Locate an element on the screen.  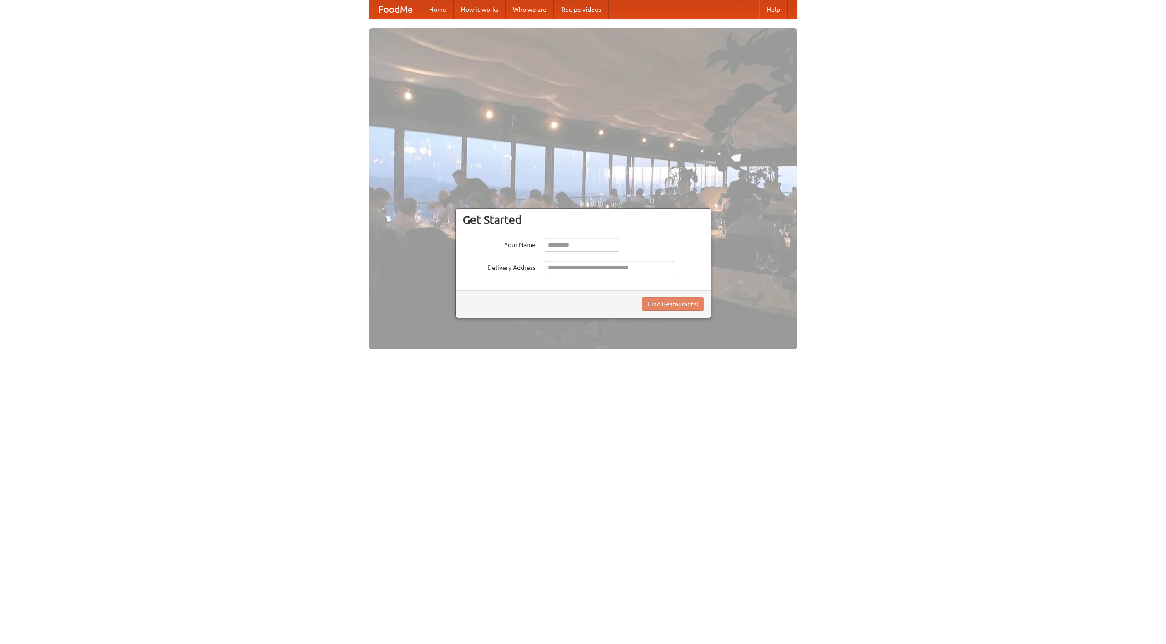
a: Help is located at coordinates (773, 10).